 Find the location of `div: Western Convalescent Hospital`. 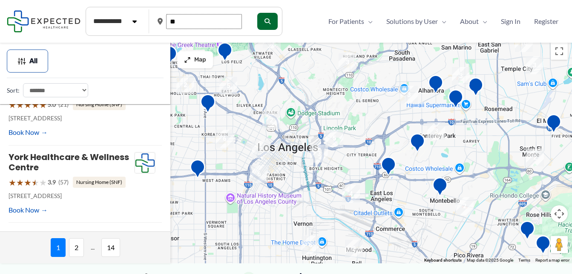

div: Western Convalescent Hospital is located at coordinates (198, 170).